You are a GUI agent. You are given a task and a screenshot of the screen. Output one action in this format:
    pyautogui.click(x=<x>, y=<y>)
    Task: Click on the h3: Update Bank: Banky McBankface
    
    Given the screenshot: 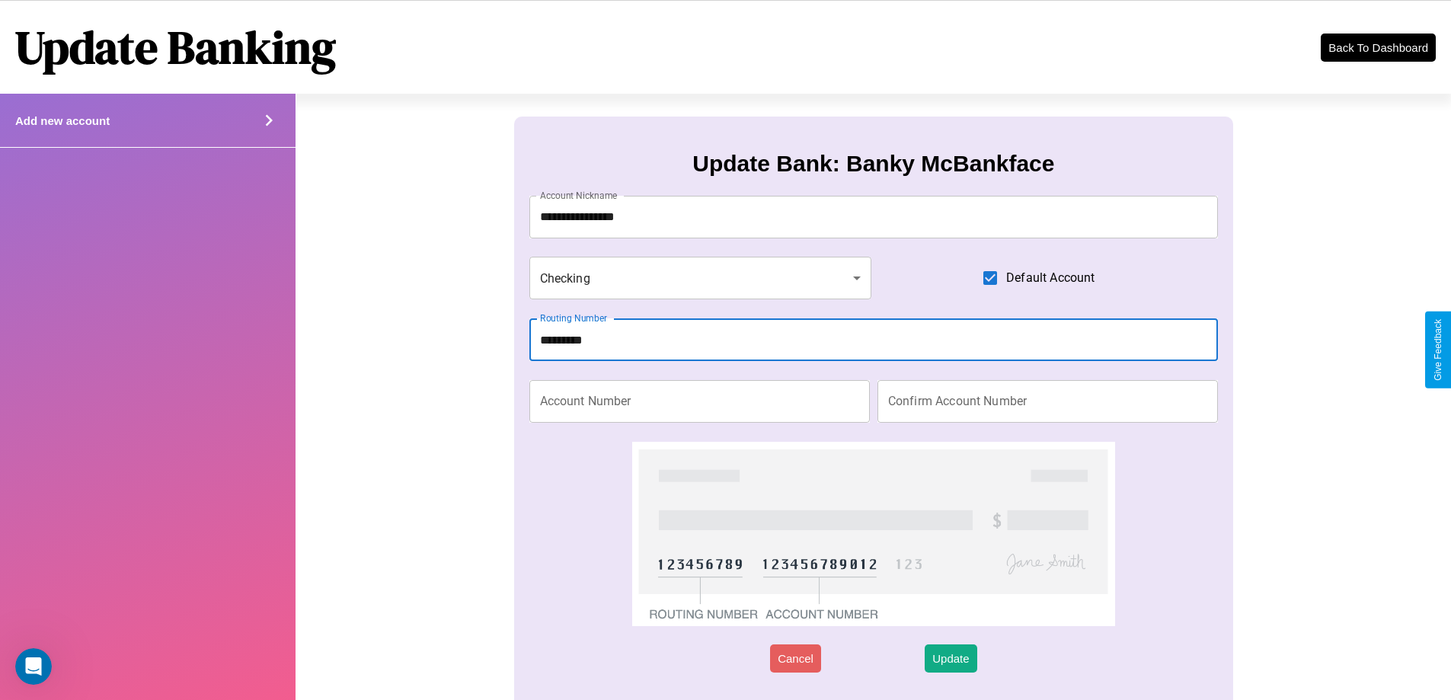 What is the action you would take?
    pyautogui.click(x=873, y=164)
    